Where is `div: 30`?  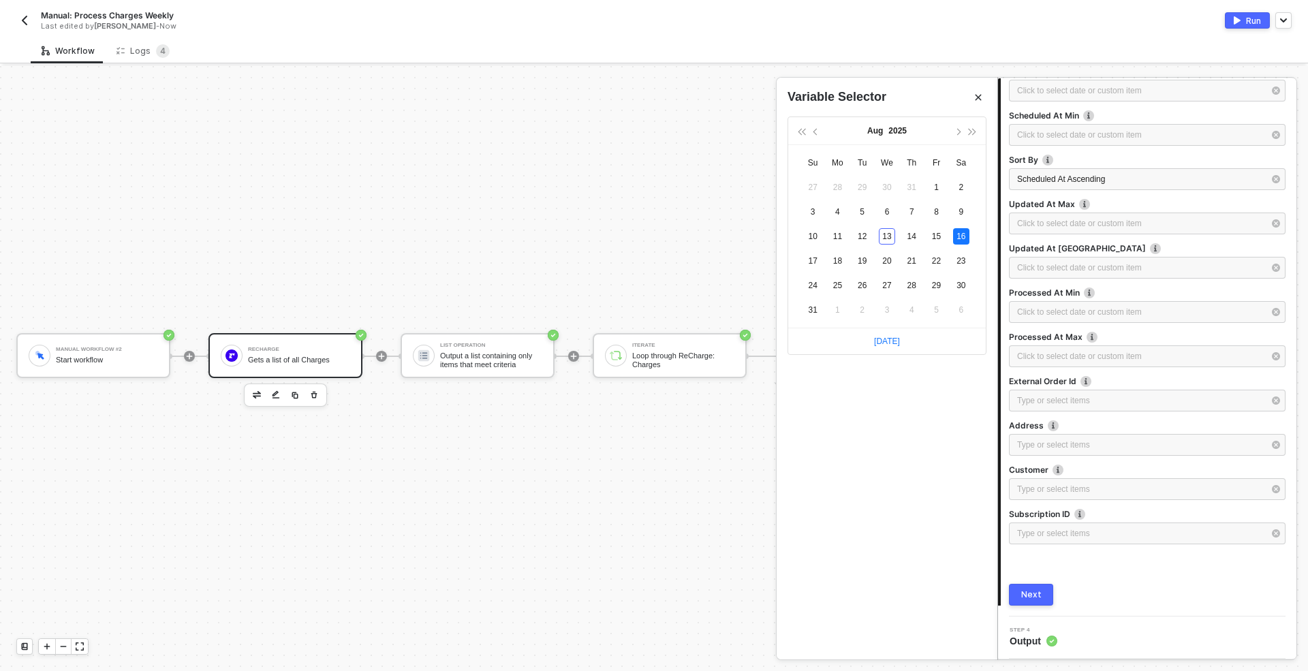
div: 30 is located at coordinates (961, 285).